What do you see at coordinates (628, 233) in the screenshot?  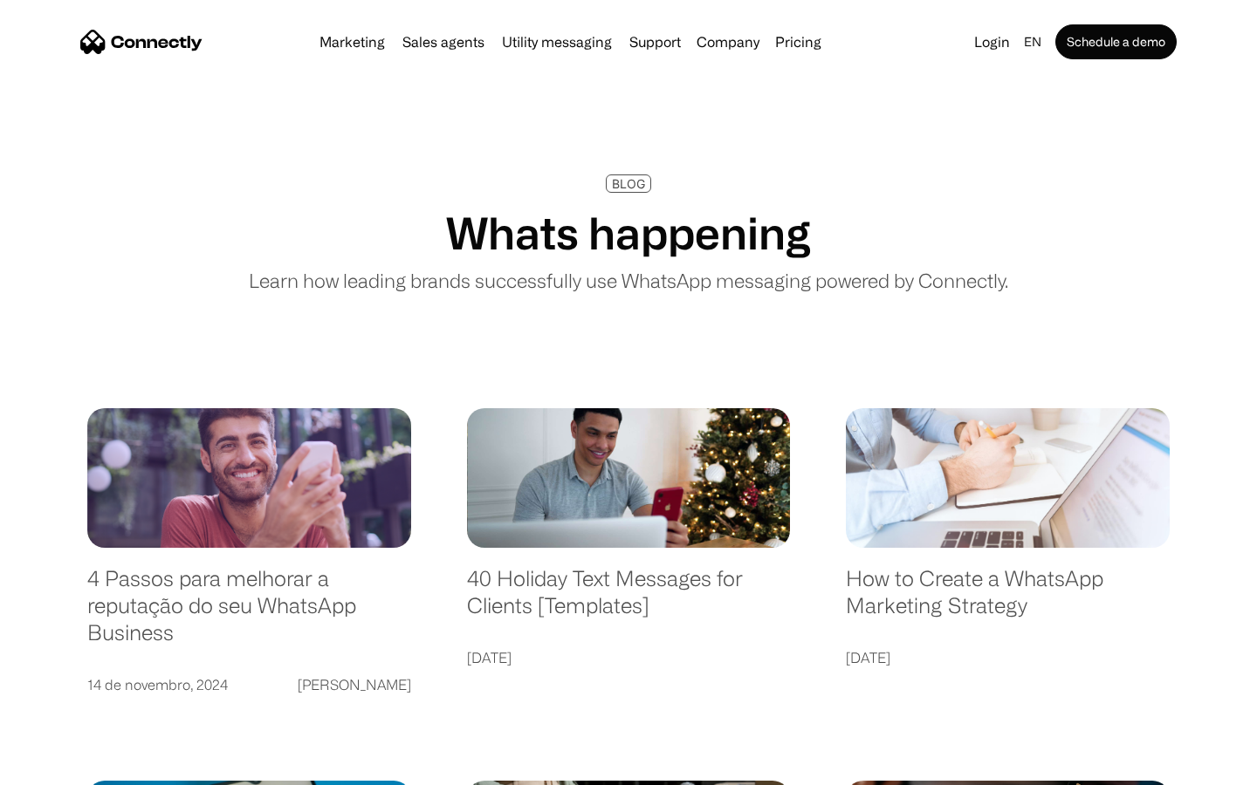 I see `h1: Whats happening` at bounding box center [628, 233].